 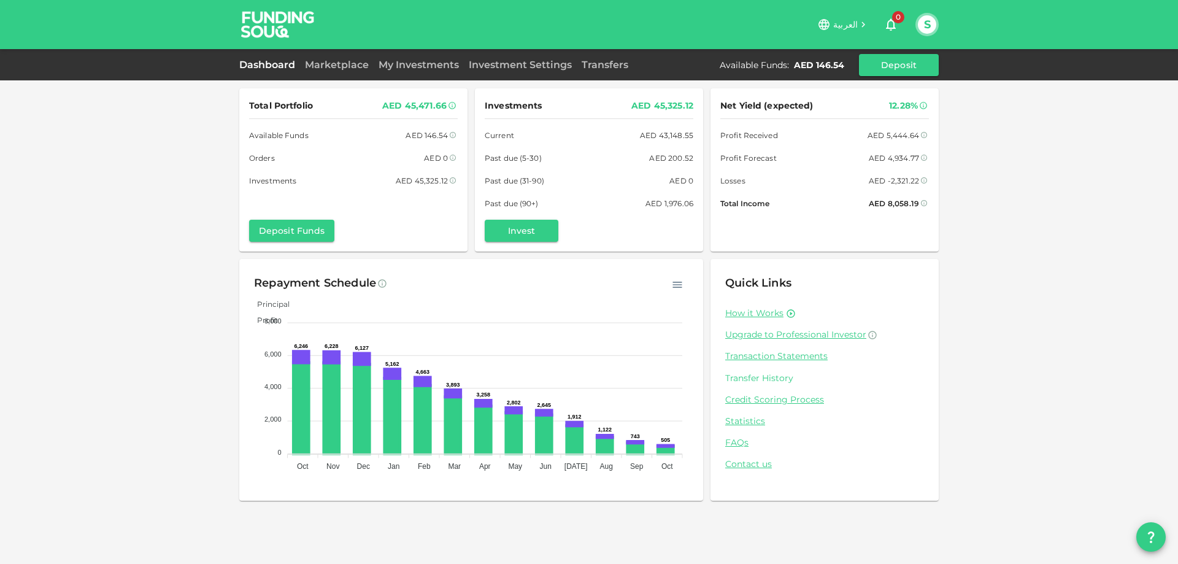 I want to click on a: Dashboard, so click(x=269, y=64).